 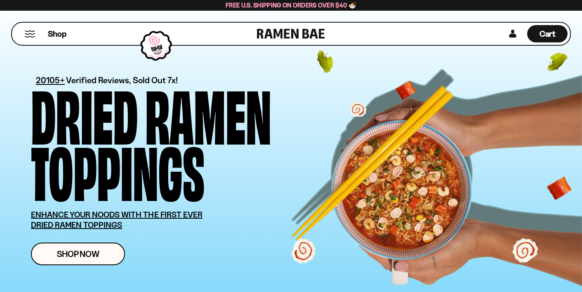 What do you see at coordinates (57, 34) in the screenshot?
I see `a: Shop` at bounding box center [57, 34].